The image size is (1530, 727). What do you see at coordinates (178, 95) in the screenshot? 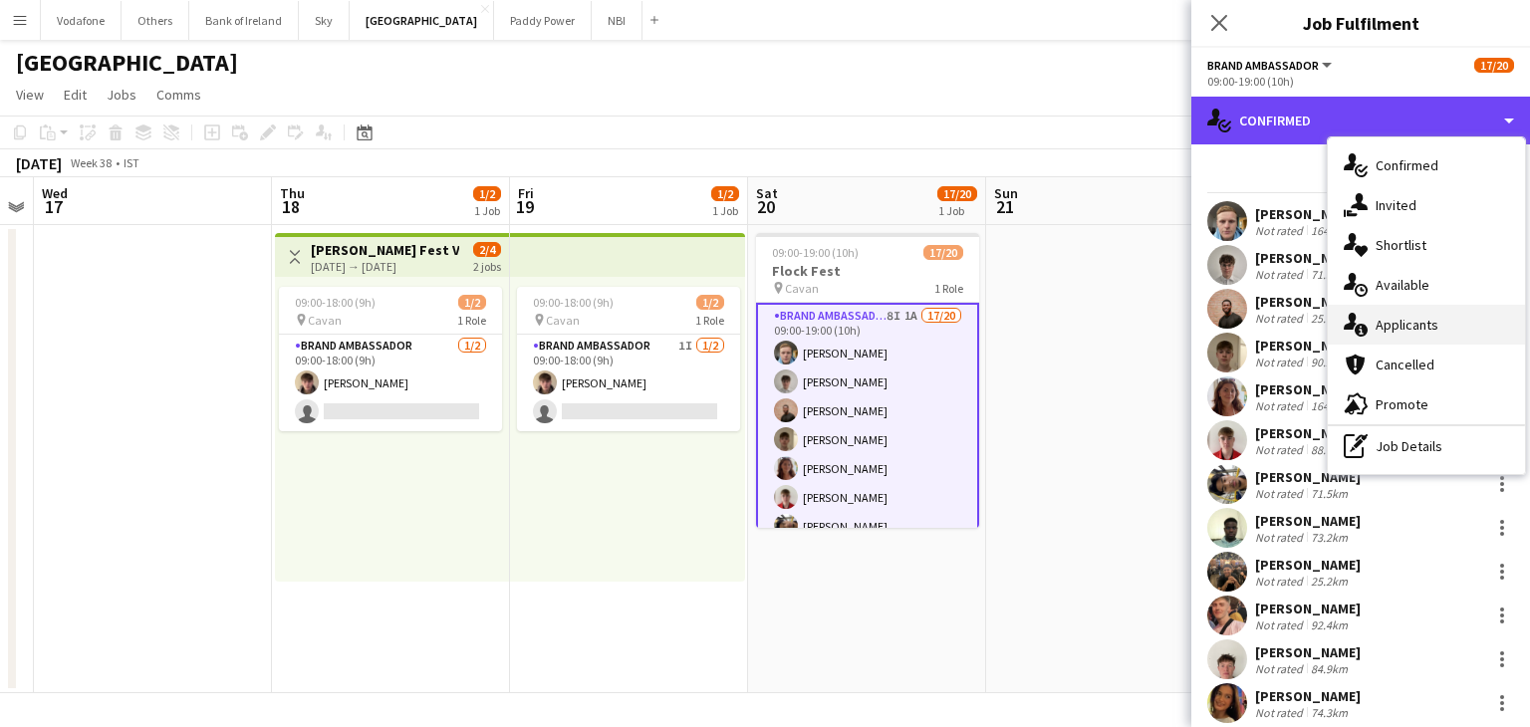
I see `a: Comms` at bounding box center [178, 95].